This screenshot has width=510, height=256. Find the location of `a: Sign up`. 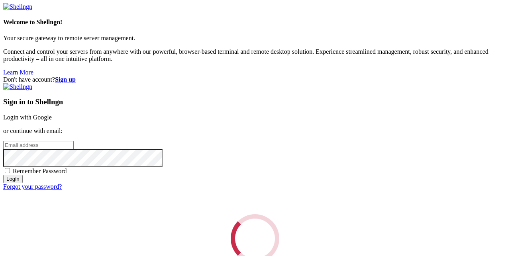

a: Sign up is located at coordinates (65, 79).